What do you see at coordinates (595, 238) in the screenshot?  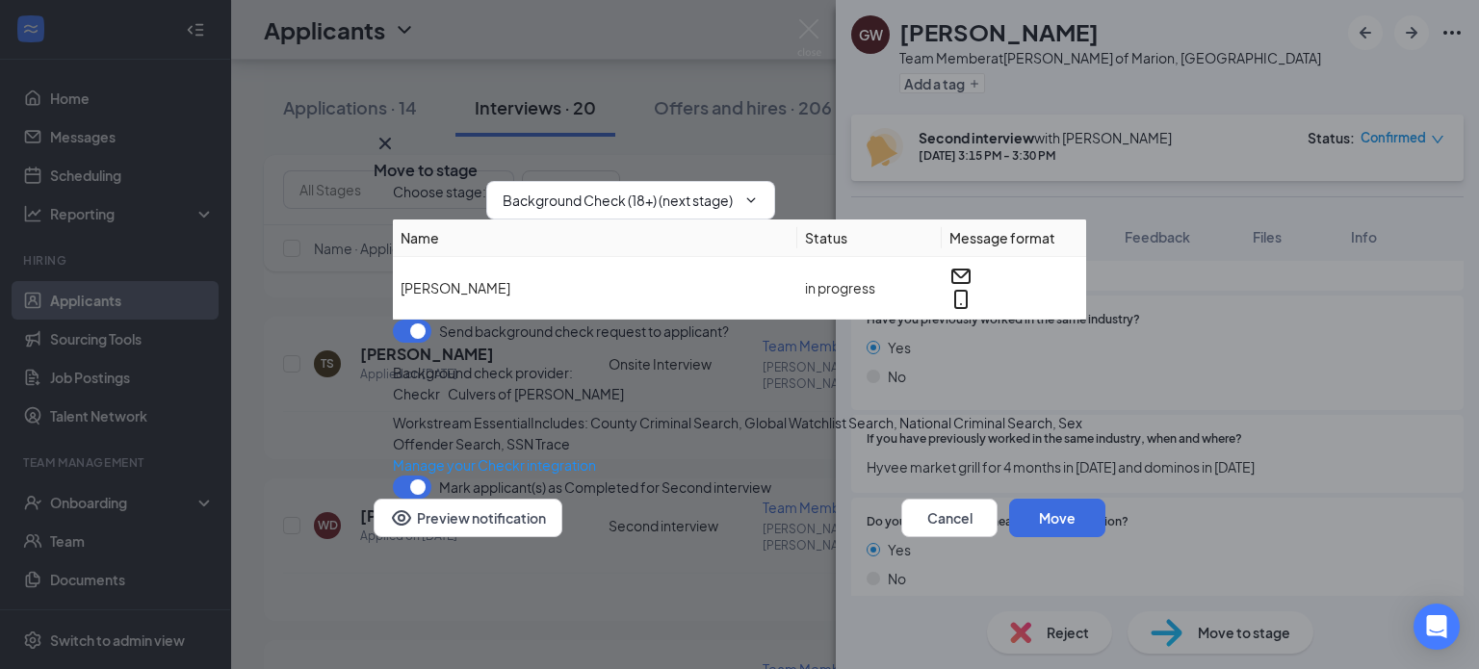 I see `th: Name` at bounding box center [595, 238].